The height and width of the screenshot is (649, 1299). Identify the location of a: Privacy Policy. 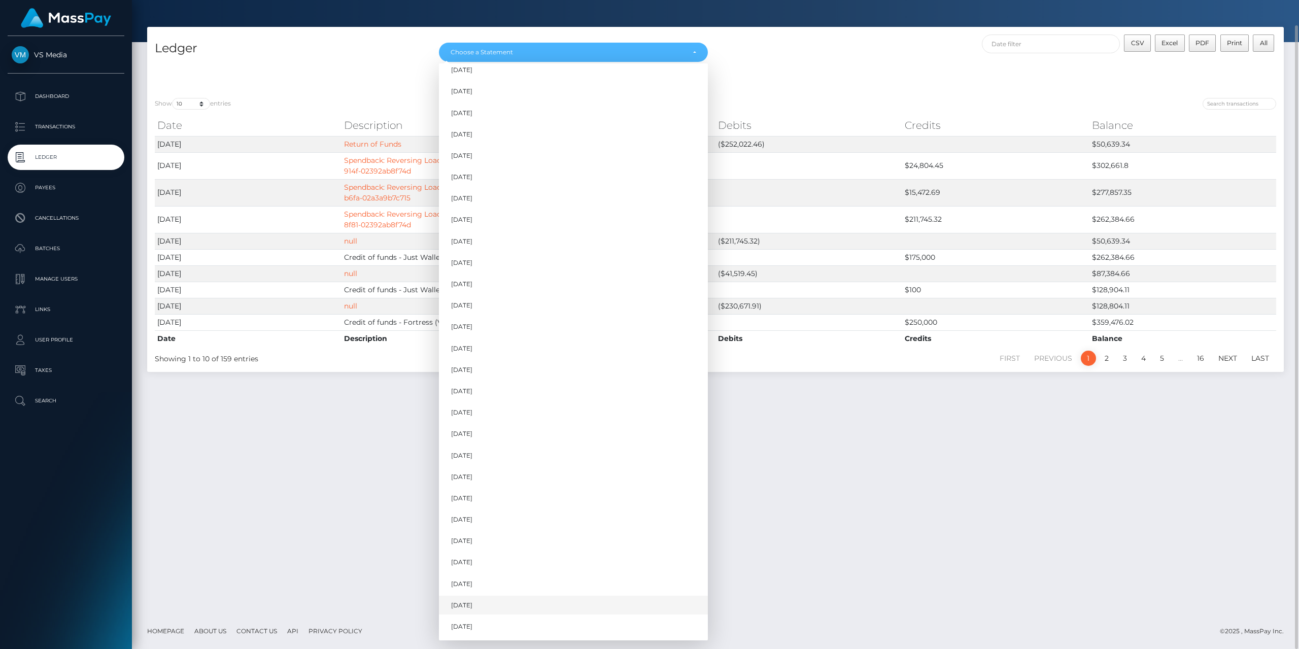
(335, 631).